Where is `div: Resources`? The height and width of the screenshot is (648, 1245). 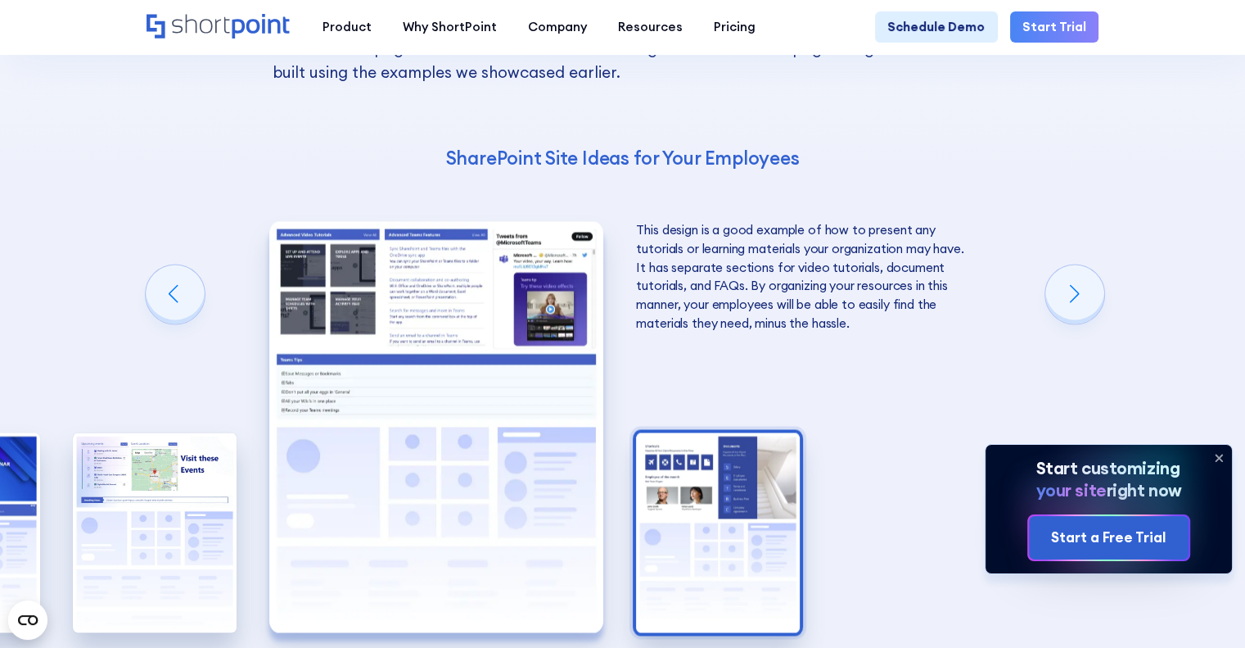
div: Resources is located at coordinates (650, 27).